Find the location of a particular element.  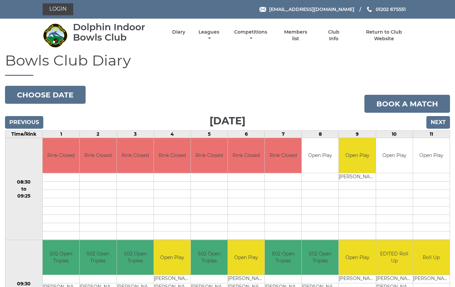

a: Competitions is located at coordinates (250, 35).